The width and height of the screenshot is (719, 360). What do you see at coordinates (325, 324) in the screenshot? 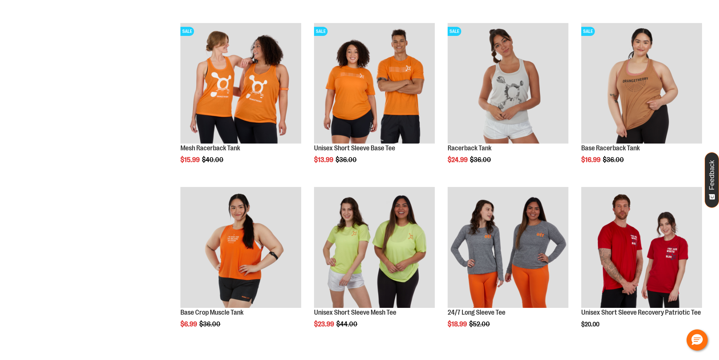
I see `span: $23.99` at bounding box center [325, 324].